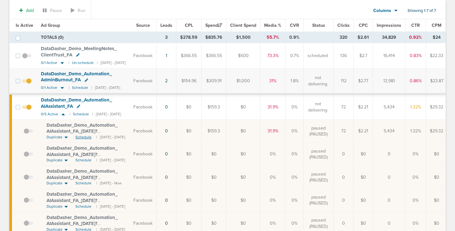  I want to click on td: $835.76, so click(214, 37).